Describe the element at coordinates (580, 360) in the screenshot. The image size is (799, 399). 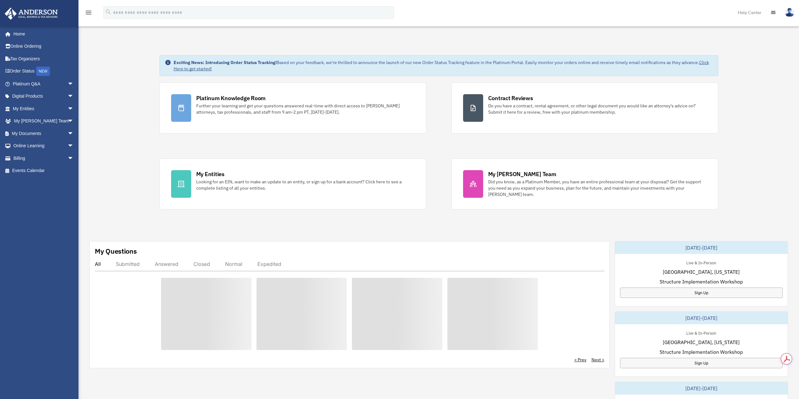
I see `a: < Prev` at that location.